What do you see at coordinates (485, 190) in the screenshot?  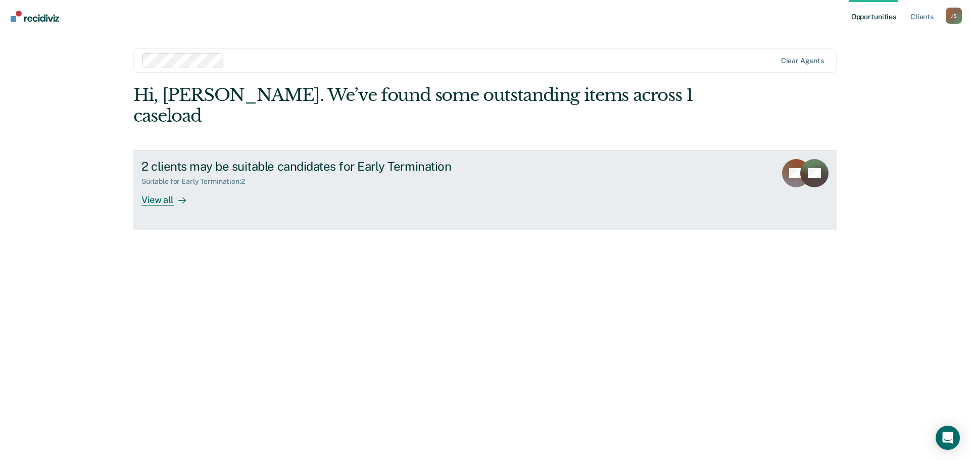 I see `a: 2 clients may be suitable candidates for Early TerminationSuitable for Early Termination:2View all` at bounding box center [485, 190].